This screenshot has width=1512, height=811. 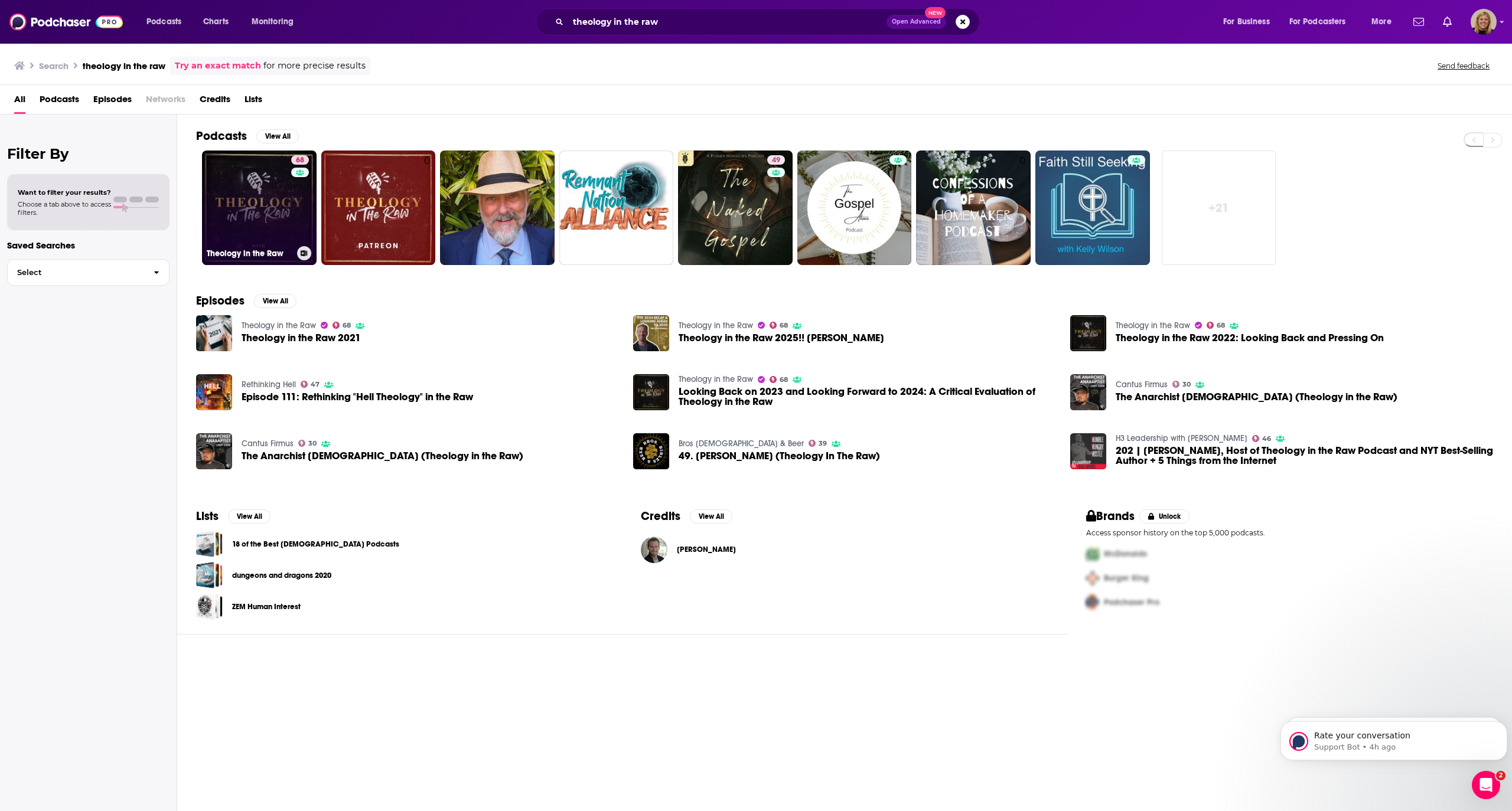 What do you see at coordinates (1261, 439) in the screenshot?
I see `a: 46` at bounding box center [1261, 439].